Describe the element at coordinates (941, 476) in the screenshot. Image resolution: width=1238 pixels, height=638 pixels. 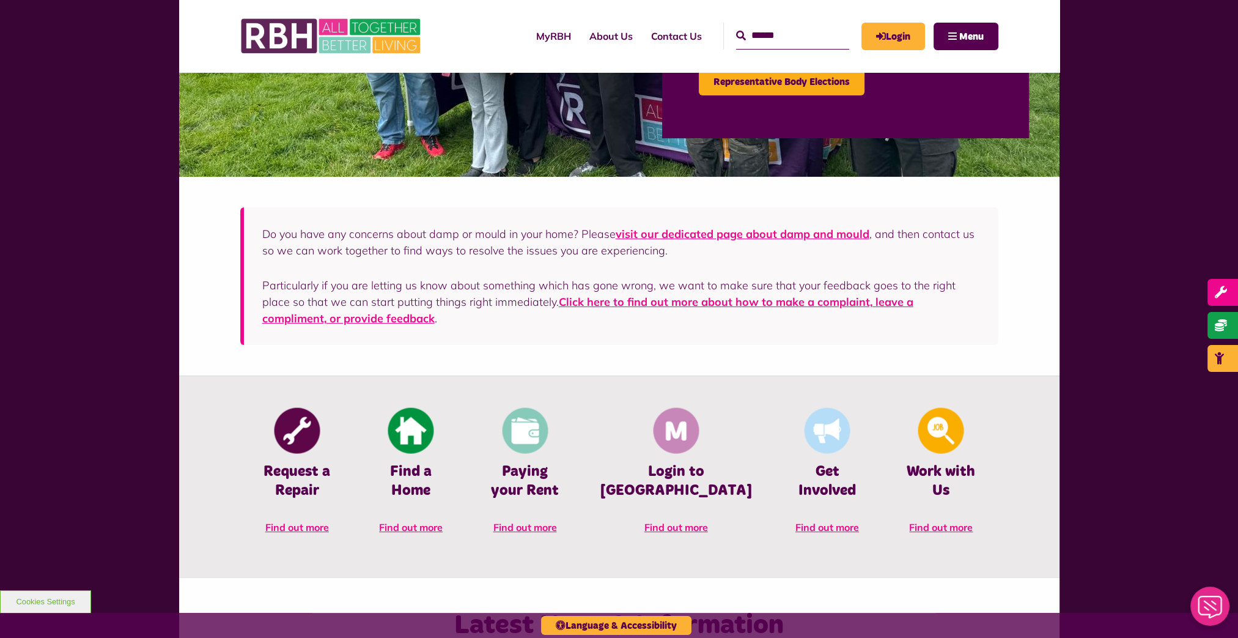
I see `a: Looking For A Job Work with Us Find out more` at that location.